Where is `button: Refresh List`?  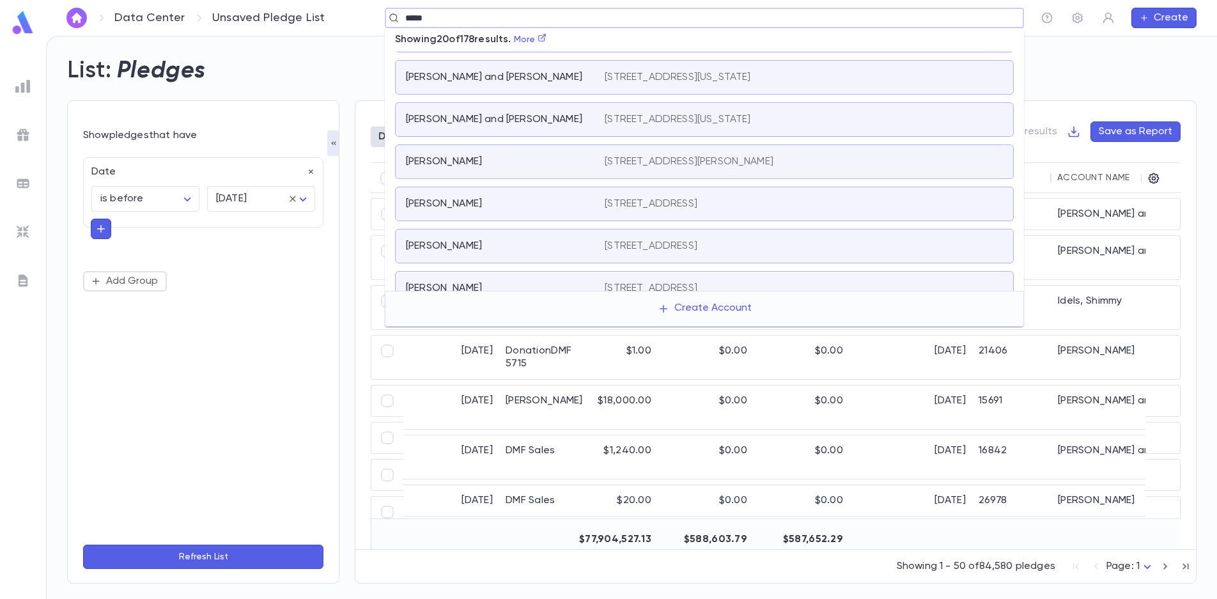
button: Refresh List is located at coordinates (203, 557).